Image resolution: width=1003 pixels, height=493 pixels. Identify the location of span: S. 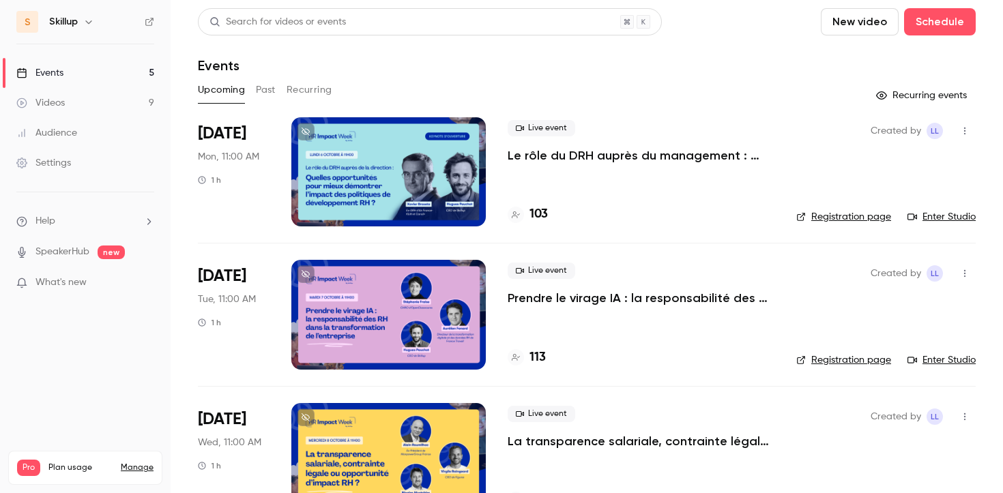
(27, 22).